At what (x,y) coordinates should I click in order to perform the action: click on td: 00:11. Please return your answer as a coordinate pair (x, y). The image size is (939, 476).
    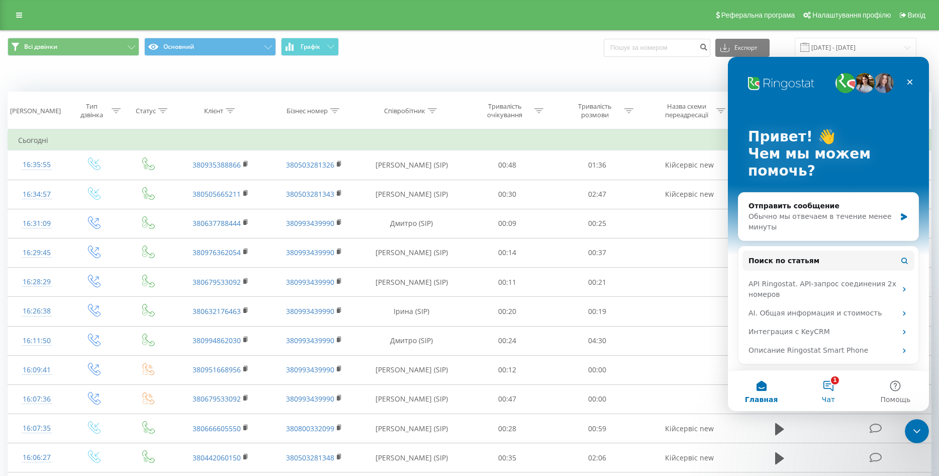
    Looking at the image, I should click on (507, 282).